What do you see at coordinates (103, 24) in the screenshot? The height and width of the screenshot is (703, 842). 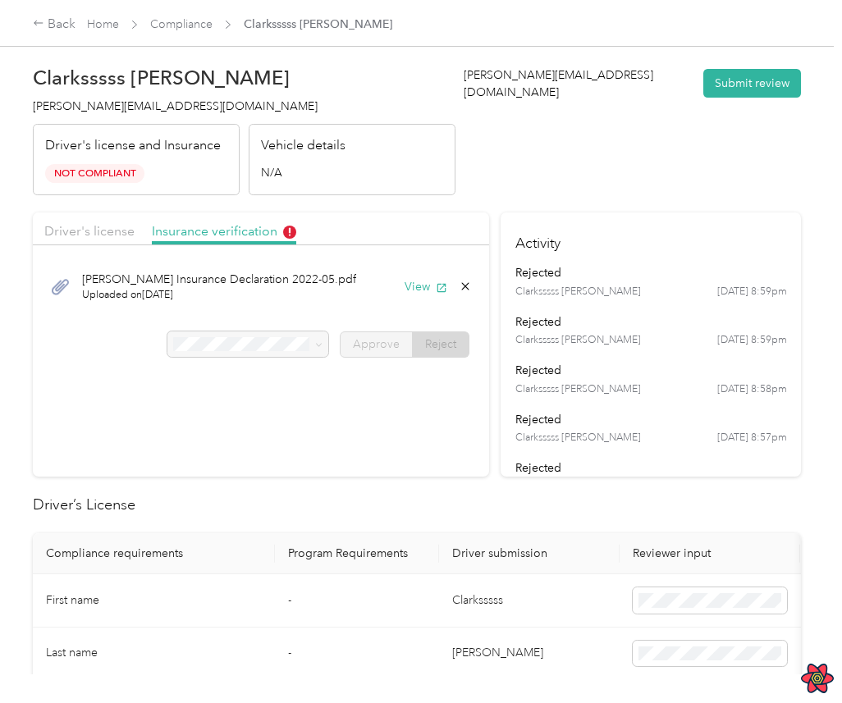 I see `a: Home` at bounding box center [103, 24].